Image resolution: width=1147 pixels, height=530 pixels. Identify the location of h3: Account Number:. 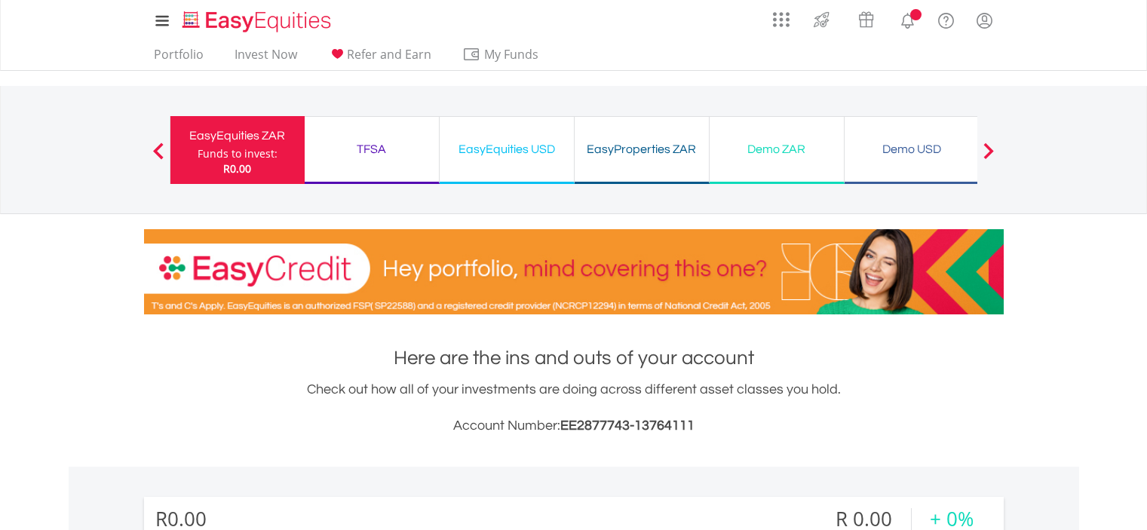
(574, 426).